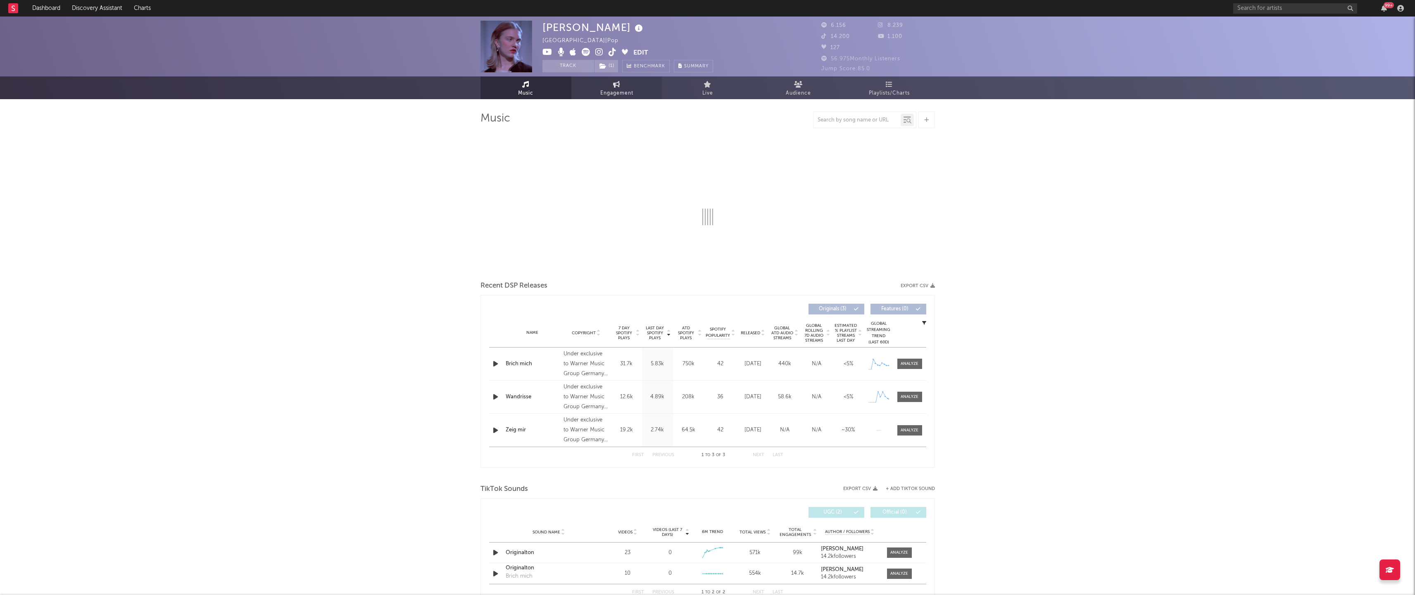  What do you see at coordinates (857, 120) in the screenshot?
I see `input: Search by song name or URL` at bounding box center [857, 120].